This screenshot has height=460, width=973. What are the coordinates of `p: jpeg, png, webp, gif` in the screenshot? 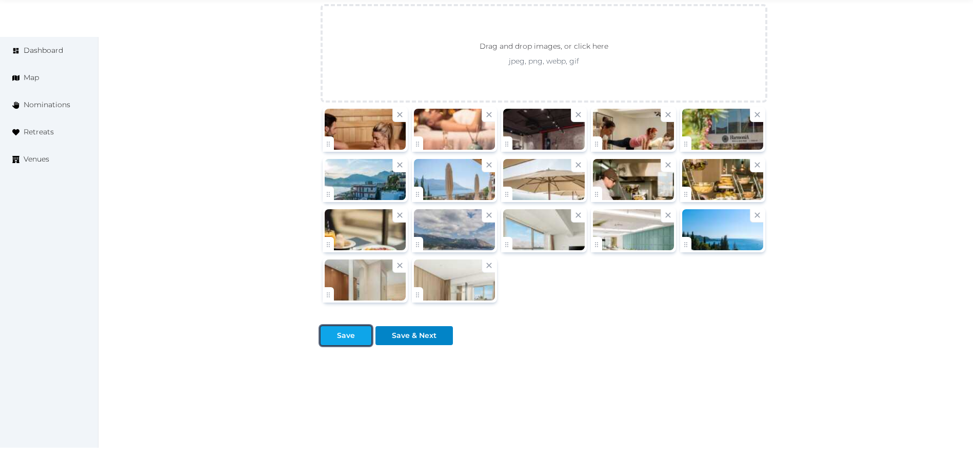 It's located at (544, 61).